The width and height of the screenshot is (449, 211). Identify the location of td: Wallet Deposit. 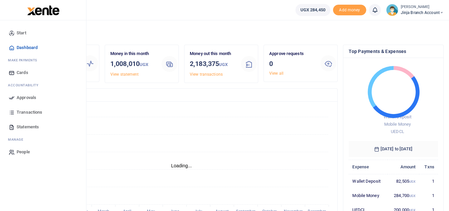
(368, 181).